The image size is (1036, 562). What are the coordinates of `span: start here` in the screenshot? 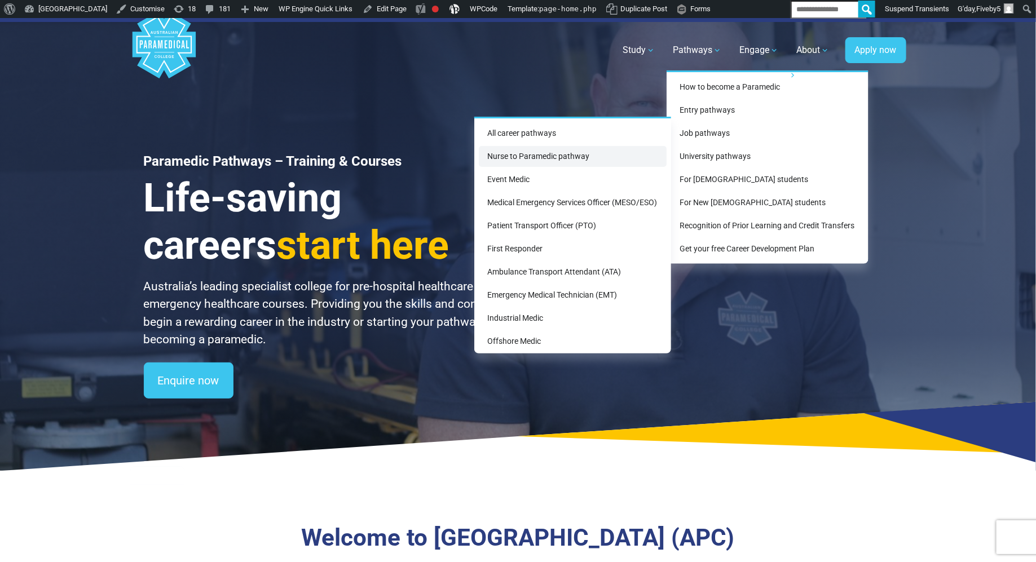 It's located at (363, 245).